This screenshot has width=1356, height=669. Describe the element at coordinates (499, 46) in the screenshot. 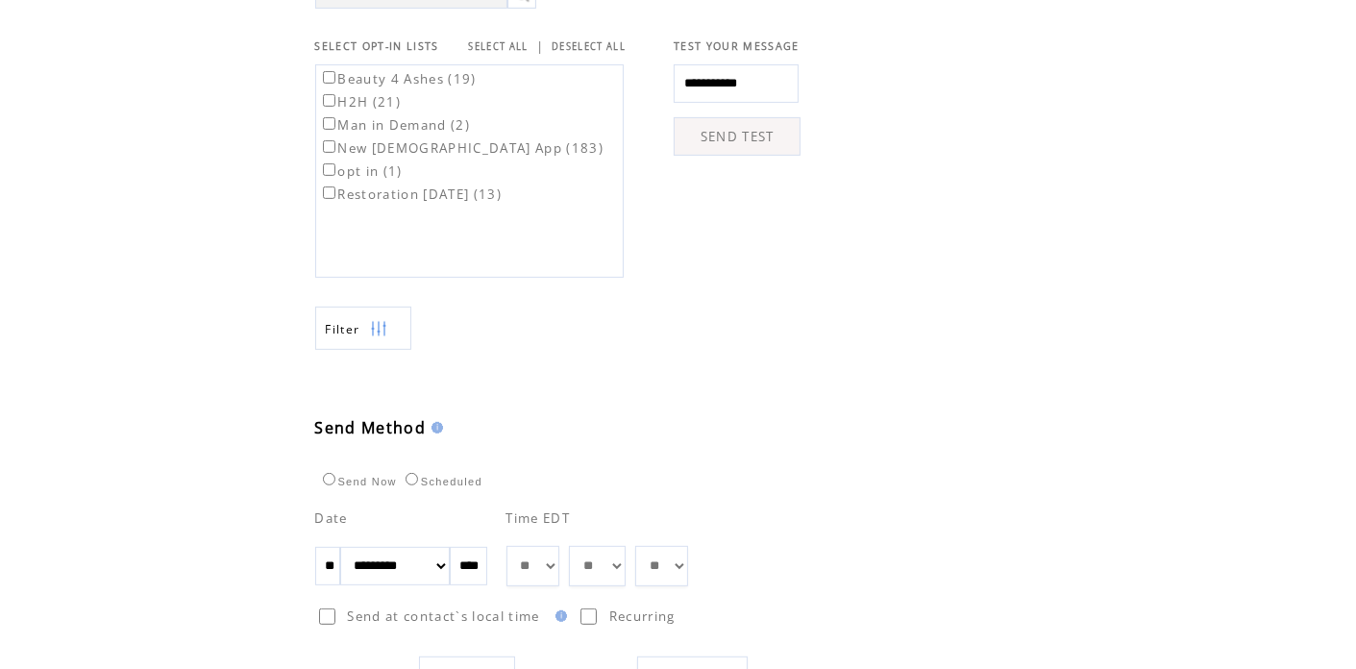

I see `a: SELECT ALL` at that location.